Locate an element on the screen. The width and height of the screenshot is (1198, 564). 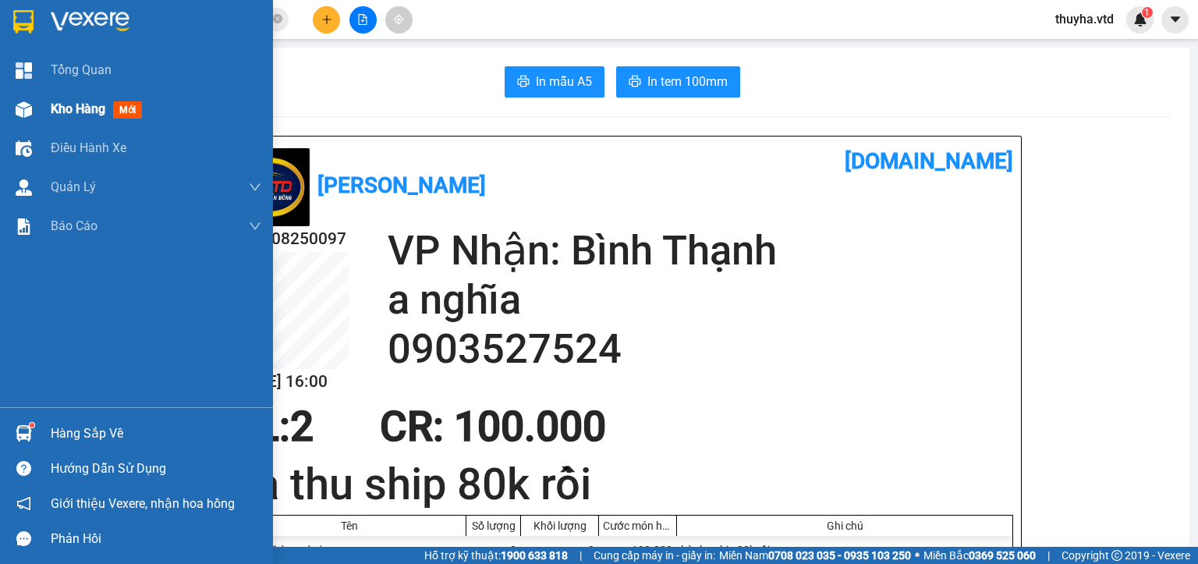
button: plus is located at coordinates (326, 19).